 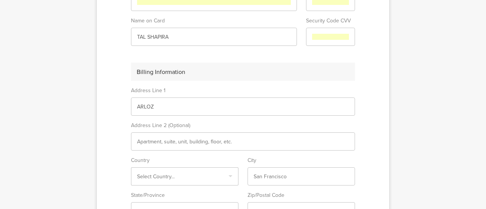 What do you see at coordinates (301, 194) in the screenshot?
I see `sg-form-field-title: Zip/Postal Code` at bounding box center [301, 194].